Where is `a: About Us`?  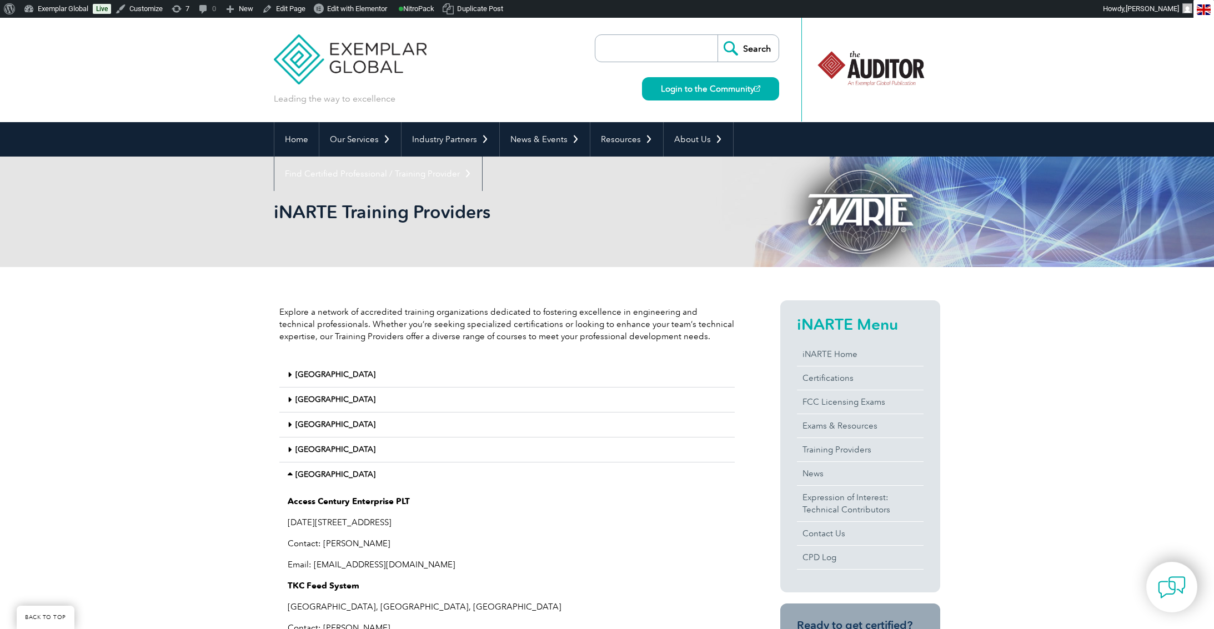
a: About Us is located at coordinates (698, 139).